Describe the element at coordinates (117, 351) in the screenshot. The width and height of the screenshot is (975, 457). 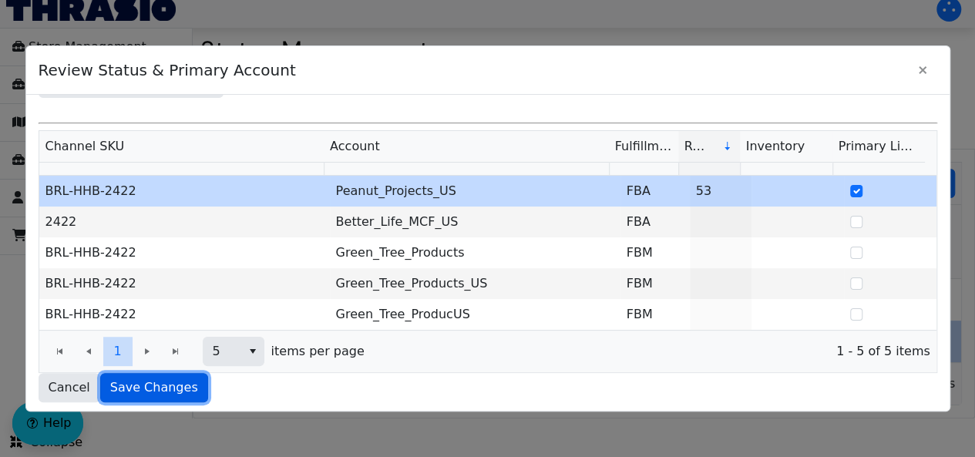
I see `span: 1` at that location.